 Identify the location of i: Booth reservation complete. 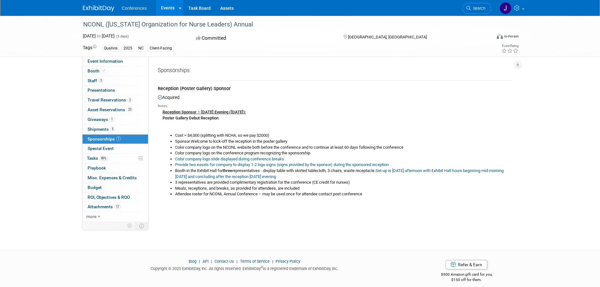
(104, 71).